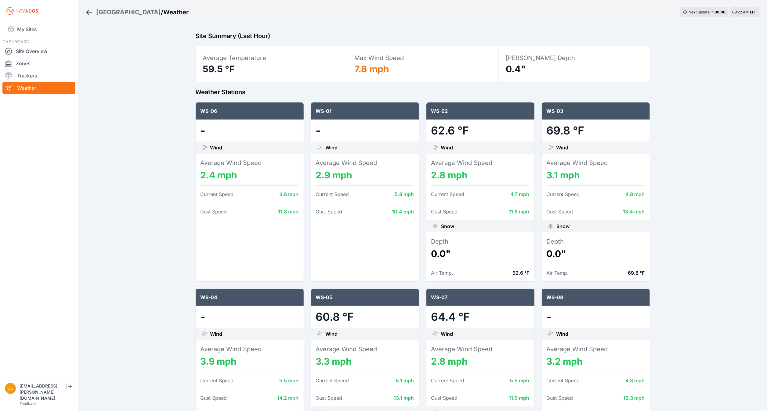  I want to click on div: WS-02, so click(480, 111).